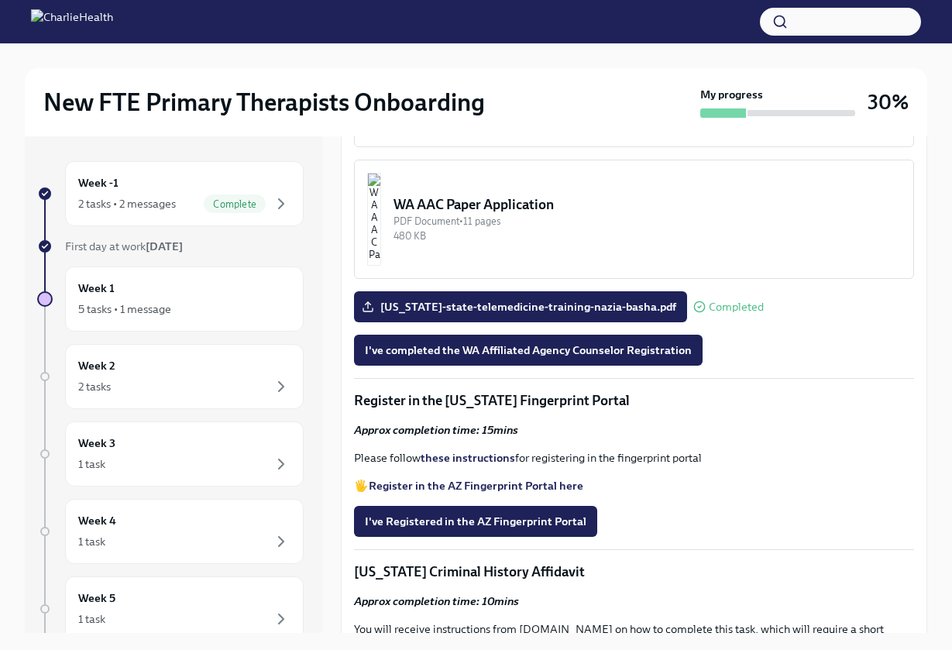 Image resolution: width=952 pixels, height=650 pixels. What do you see at coordinates (170, 609) in the screenshot?
I see `a: Week 51 task` at bounding box center [170, 609].